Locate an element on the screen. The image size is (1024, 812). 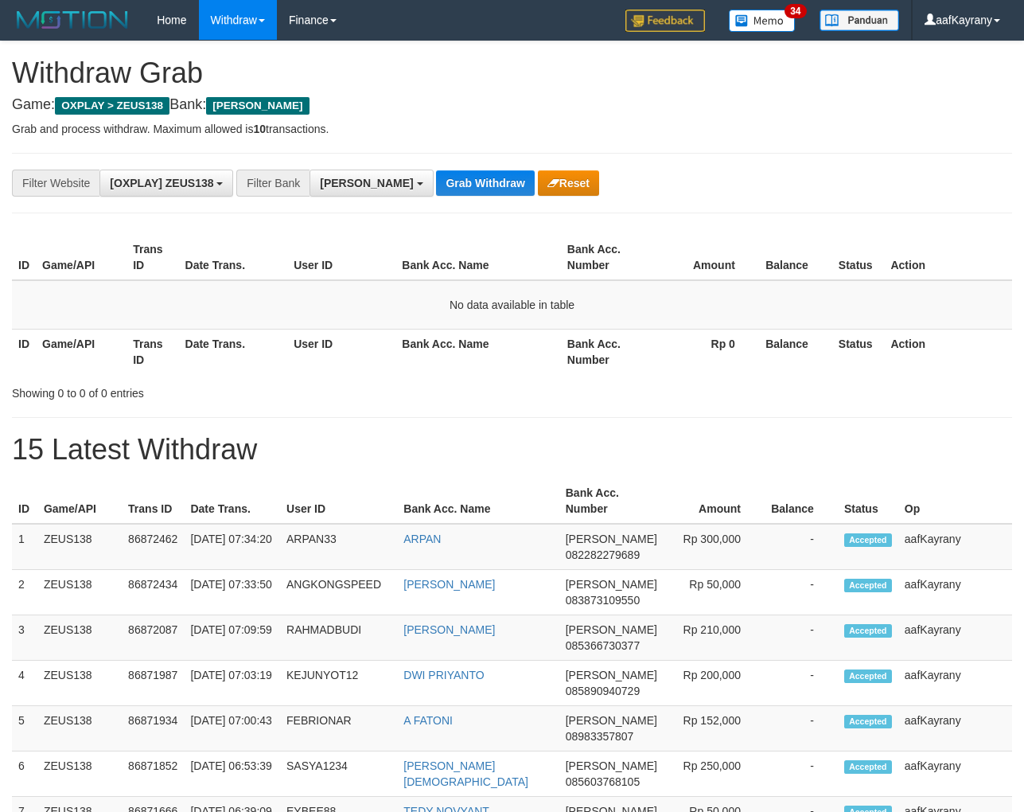
td: 4 is located at coordinates (25, 683).